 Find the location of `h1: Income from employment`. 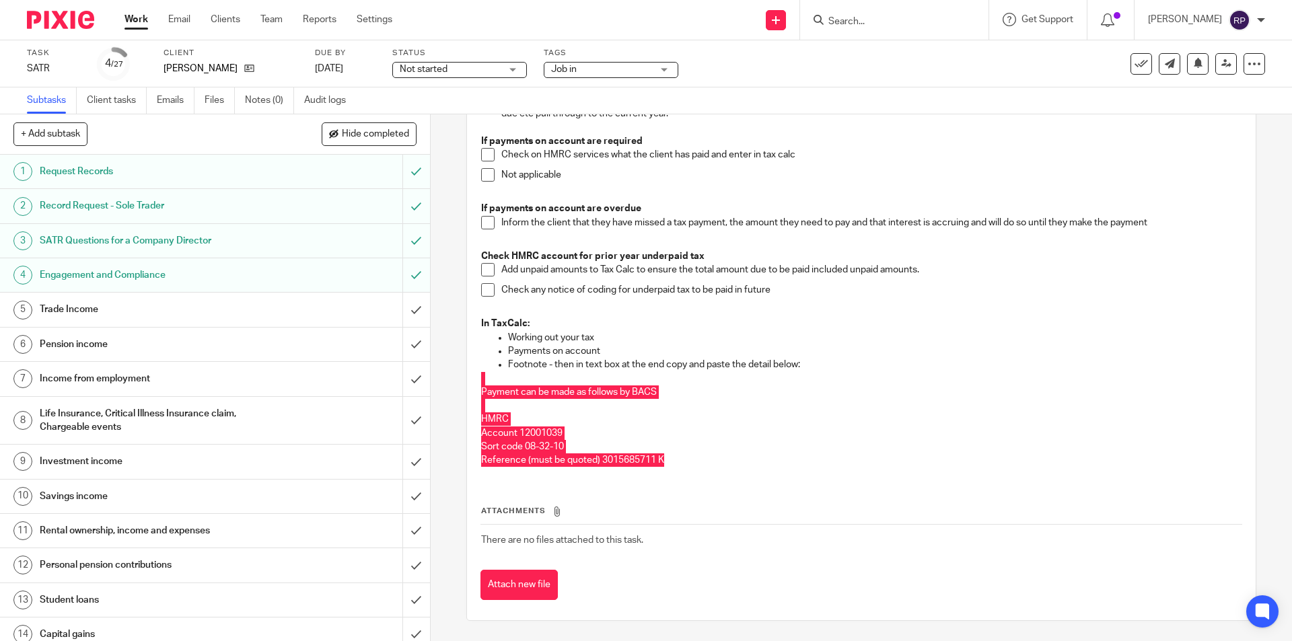

h1: Income from employment is located at coordinates (156, 379).